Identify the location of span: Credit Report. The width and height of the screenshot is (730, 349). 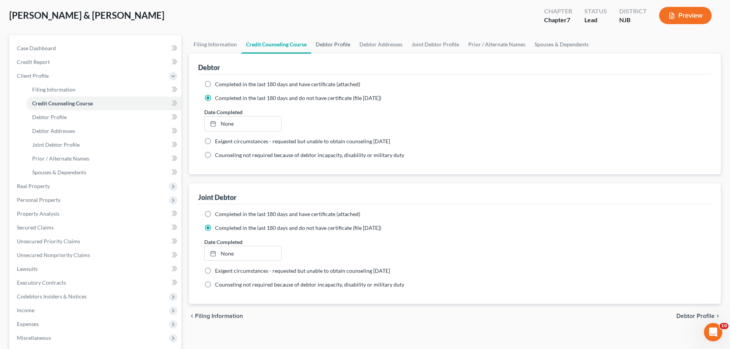
(33, 62).